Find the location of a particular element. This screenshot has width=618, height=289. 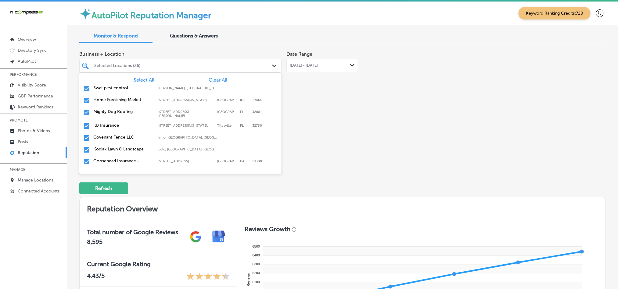

img: gPZS+5FD6qPJAAAAABJRU5ErkJggg== is located at coordinates (195, 237).